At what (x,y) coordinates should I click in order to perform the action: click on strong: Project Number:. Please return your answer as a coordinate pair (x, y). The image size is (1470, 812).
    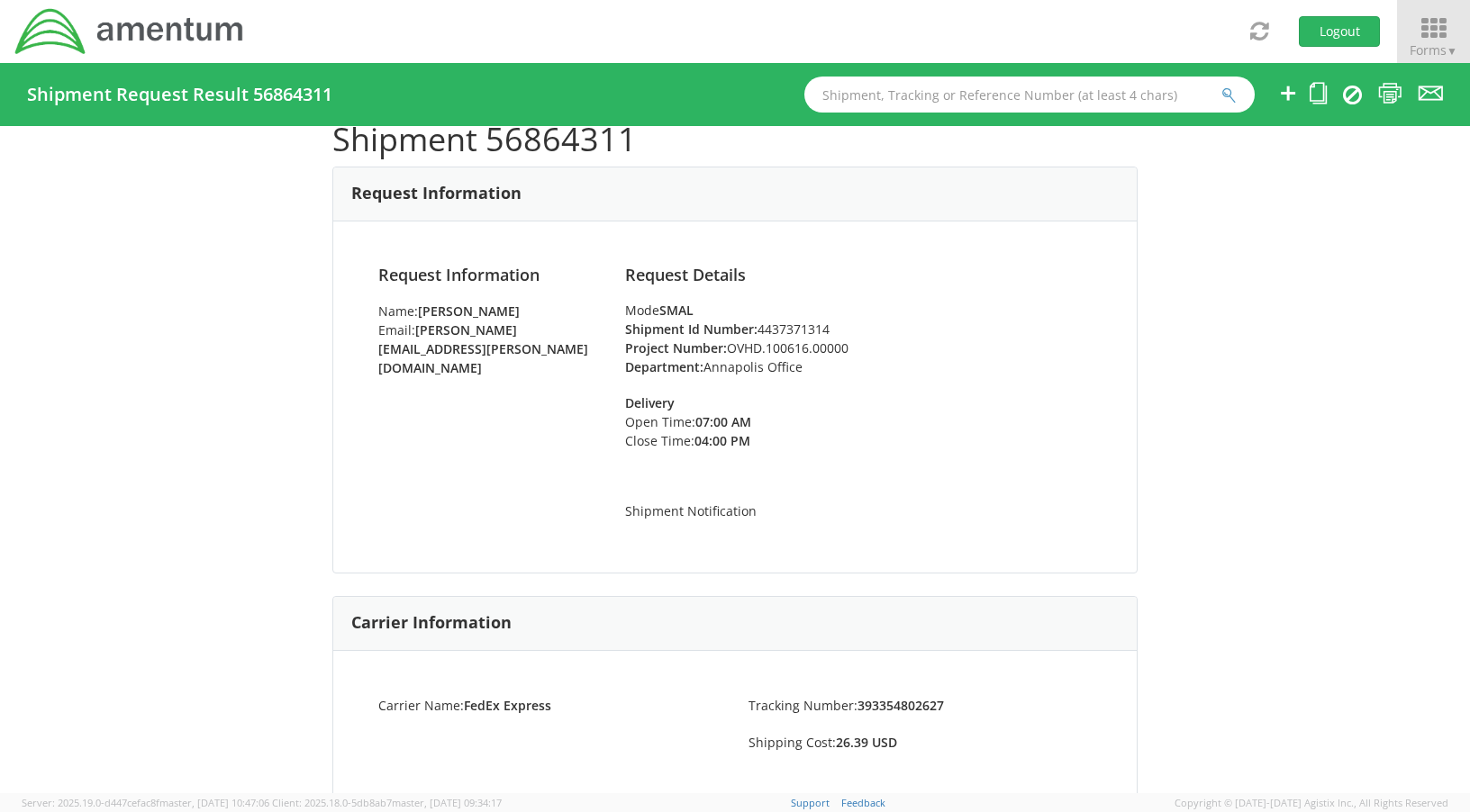
    Looking at the image, I should click on (675, 348).